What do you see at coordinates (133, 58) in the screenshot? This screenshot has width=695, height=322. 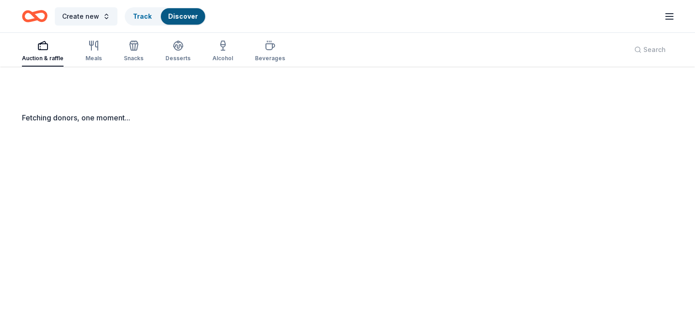 I see `div: Snacks` at bounding box center [133, 58].